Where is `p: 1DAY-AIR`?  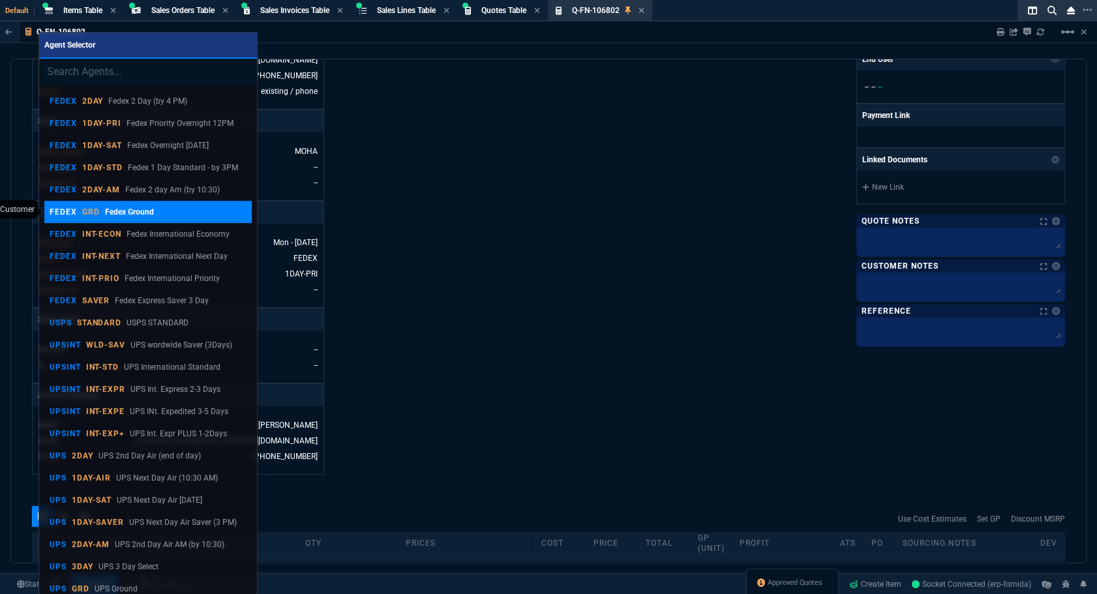 p: 1DAY-AIR is located at coordinates (91, 478).